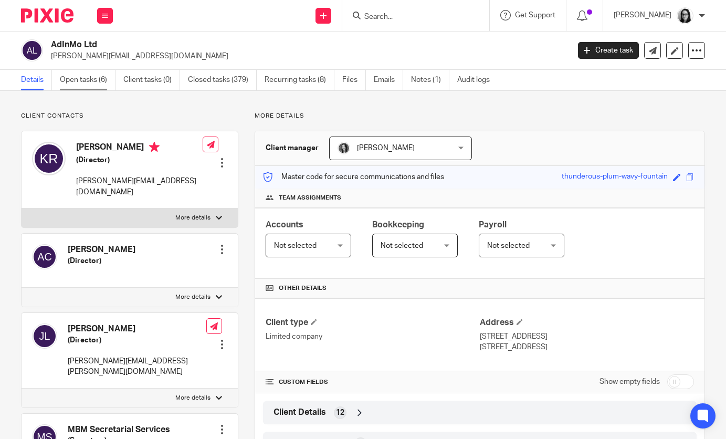  What do you see at coordinates (47, 15) in the screenshot?
I see `img: Pixie` at bounding box center [47, 15].